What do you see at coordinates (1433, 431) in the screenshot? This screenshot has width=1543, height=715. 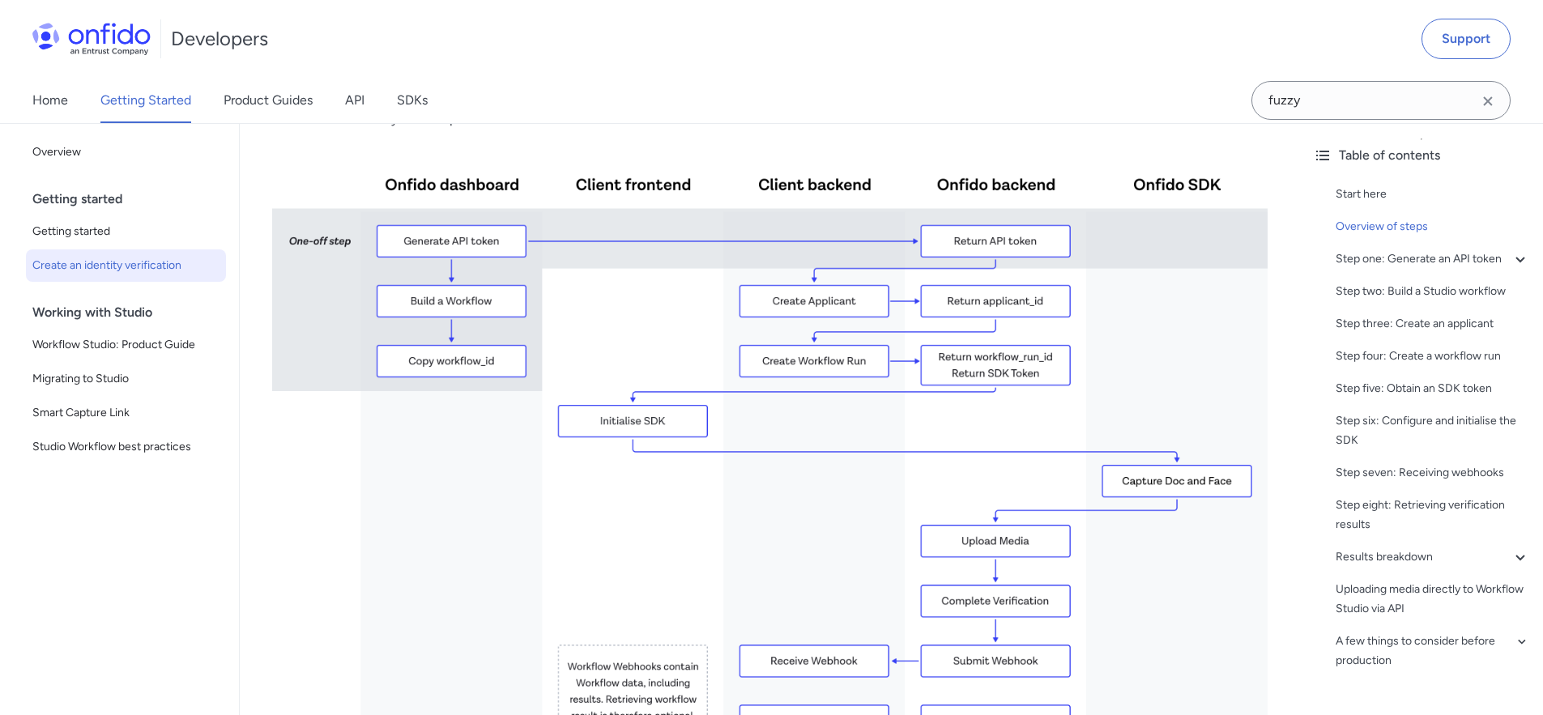 I see `a: Step six: Configure and initialise the SDK` at bounding box center [1433, 431].